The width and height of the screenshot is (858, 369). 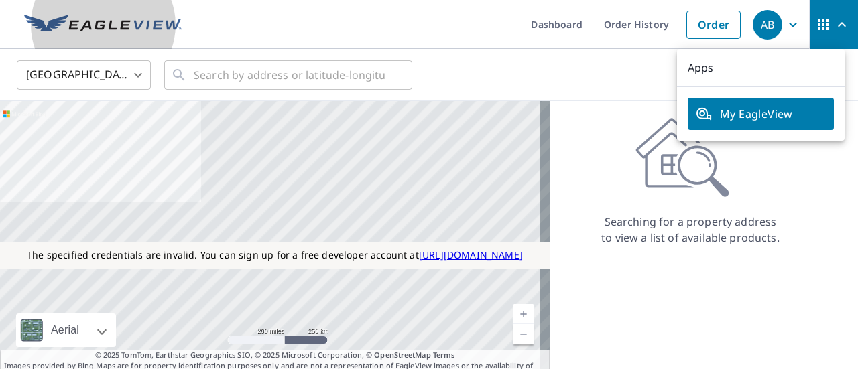 What do you see at coordinates (402, 354) in the screenshot?
I see `a: OpenStreetMap` at bounding box center [402, 354].